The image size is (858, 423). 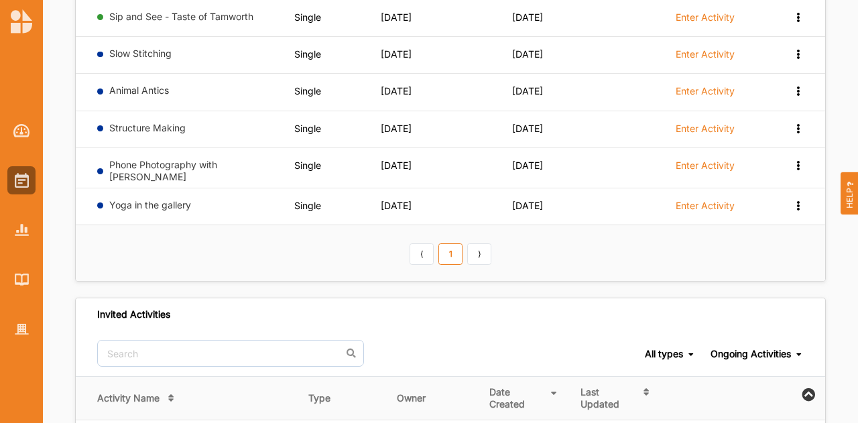 I want to click on div: Pagination Navigation, so click(x=451, y=253).